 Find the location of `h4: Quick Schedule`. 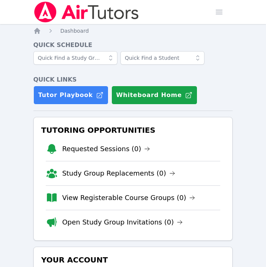

h4: Quick Schedule is located at coordinates (133, 45).